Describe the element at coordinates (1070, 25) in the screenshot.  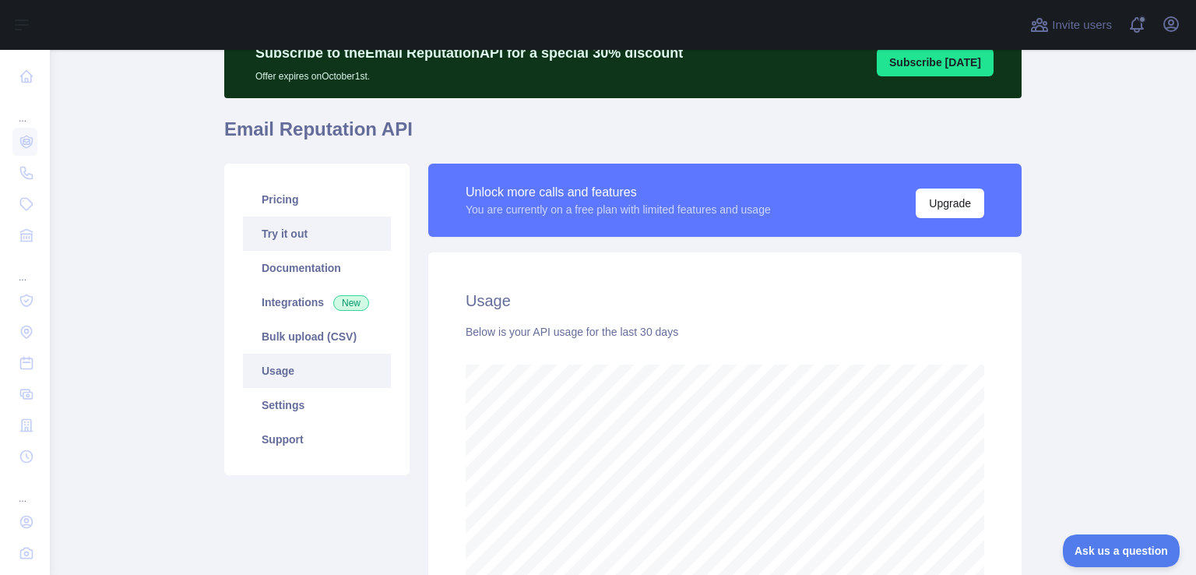
I see `button: Invite users` at that location.